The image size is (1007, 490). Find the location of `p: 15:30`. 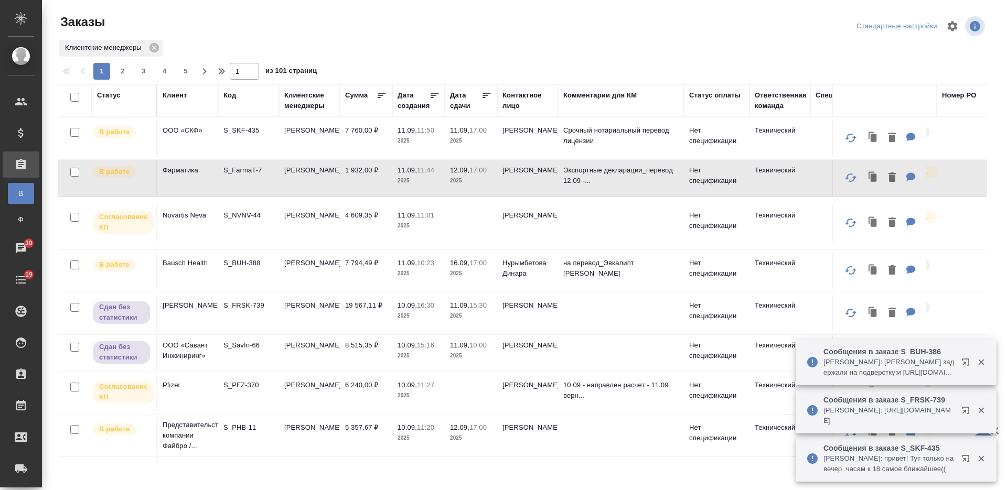

p: 15:30 is located at coordinates (478, 305).